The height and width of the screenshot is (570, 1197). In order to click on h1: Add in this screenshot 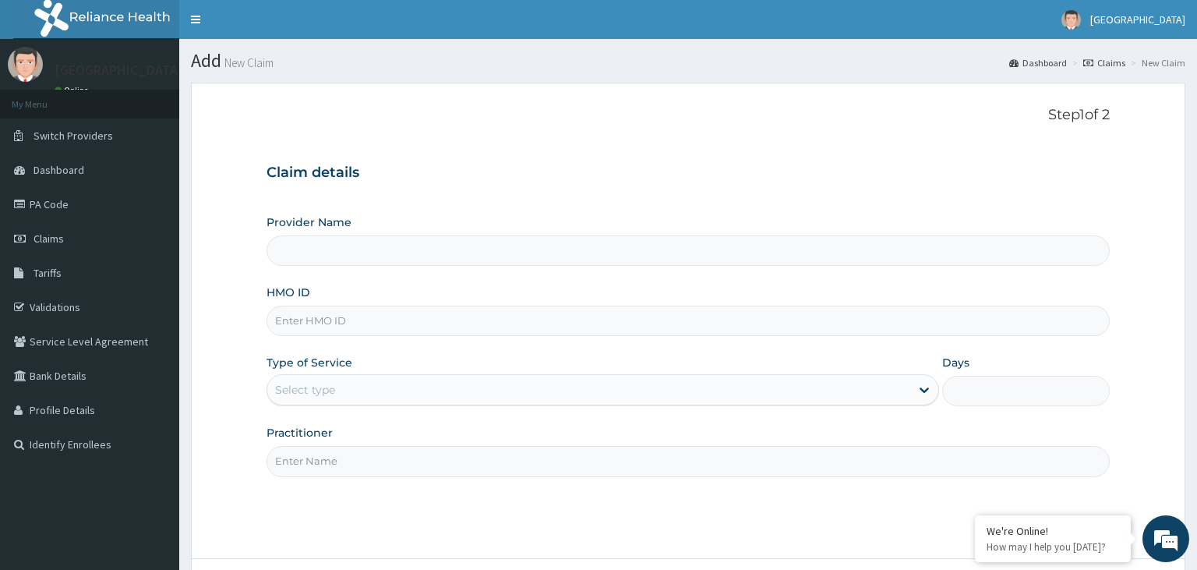, I will do `click(688, 61)`.